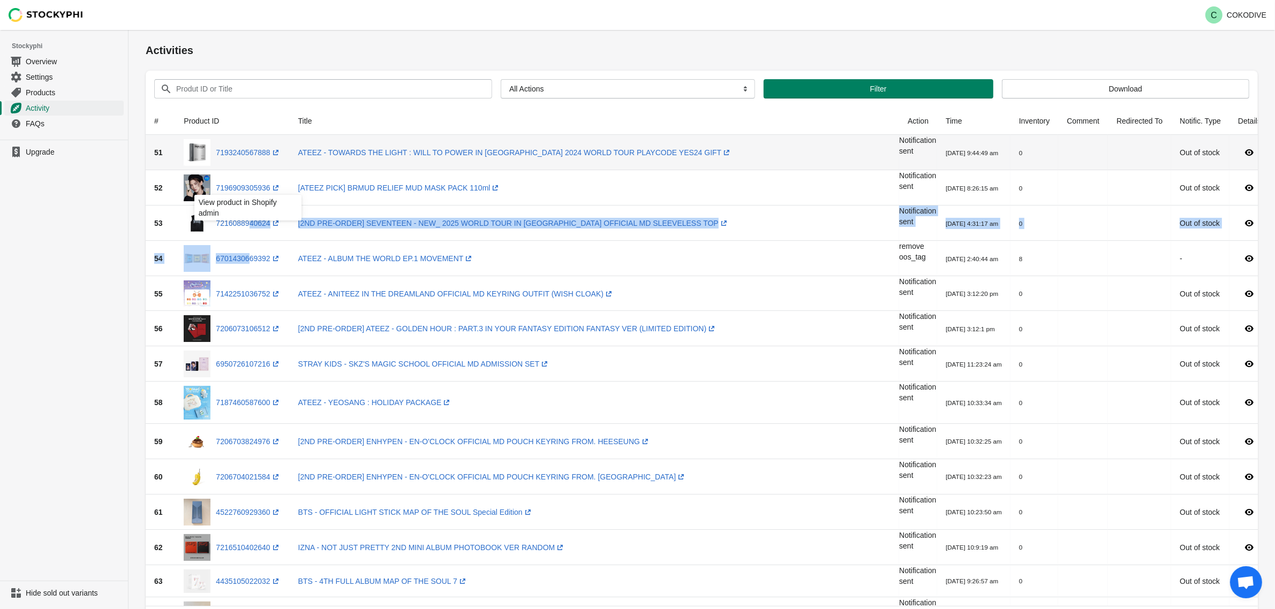  What do you see at coordinates (878, 89) in the screenshot?
I see `button: Filter` at bounding box center [878, 89].